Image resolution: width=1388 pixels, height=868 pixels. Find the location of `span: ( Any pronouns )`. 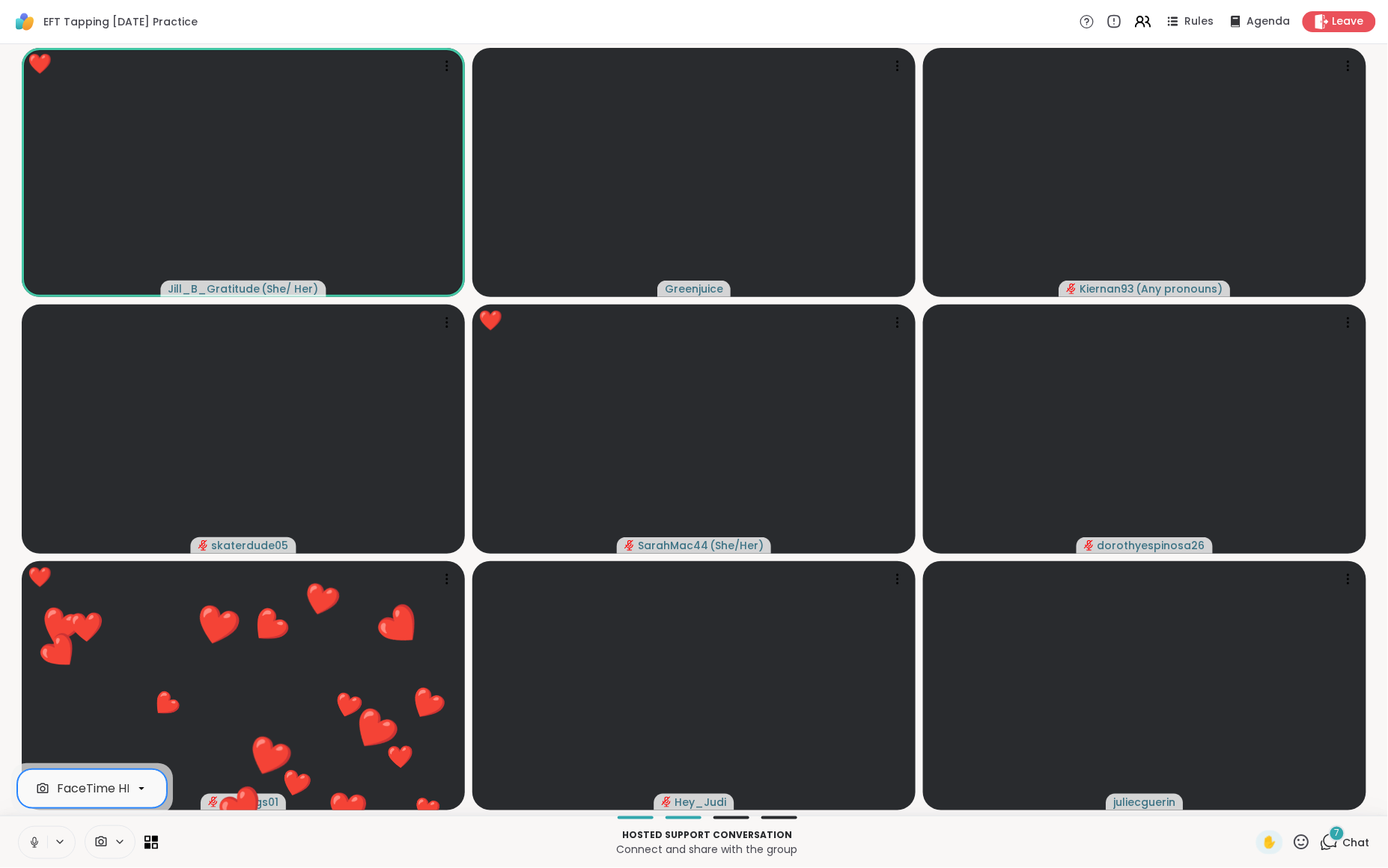

span: ( Any pronouns ) is located at coordinates (1180, 289).